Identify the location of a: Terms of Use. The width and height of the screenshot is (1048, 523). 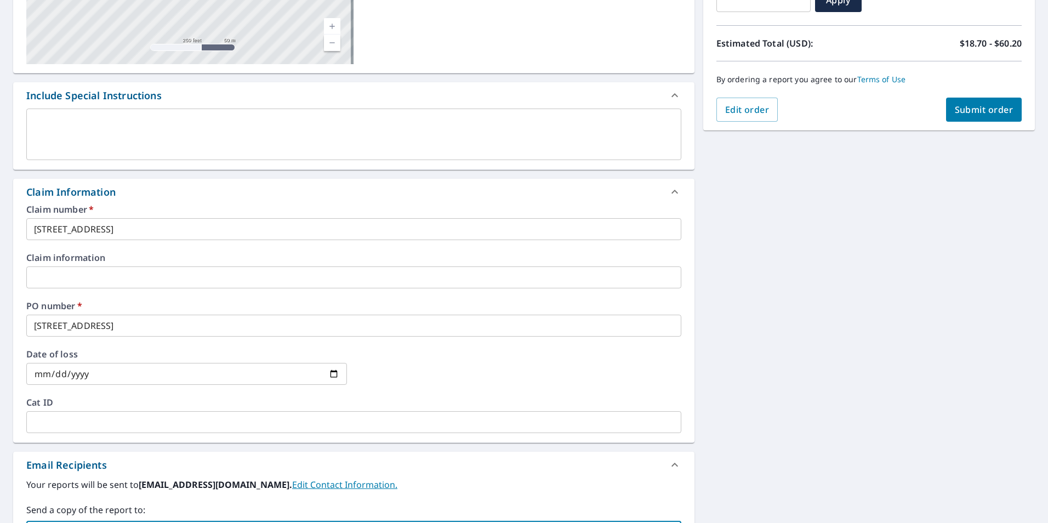
(881, 79).